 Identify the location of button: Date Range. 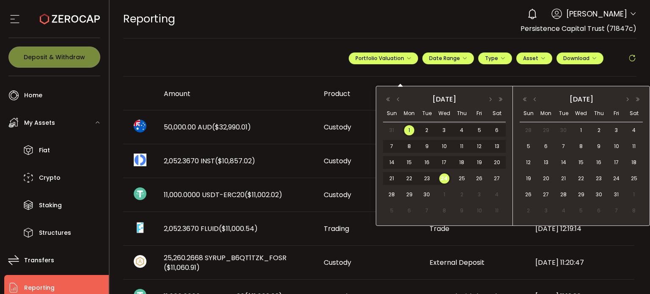
(448, 58).